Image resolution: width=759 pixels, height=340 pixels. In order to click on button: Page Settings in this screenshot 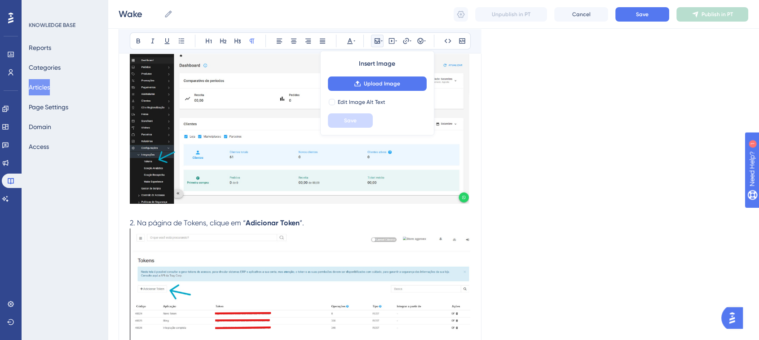, I will do `click(49, 107)`.